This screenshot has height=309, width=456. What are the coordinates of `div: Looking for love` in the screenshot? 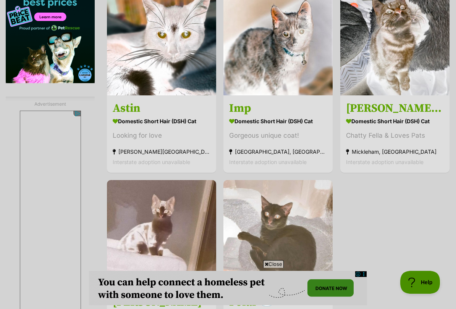 It's located at (162, 136).